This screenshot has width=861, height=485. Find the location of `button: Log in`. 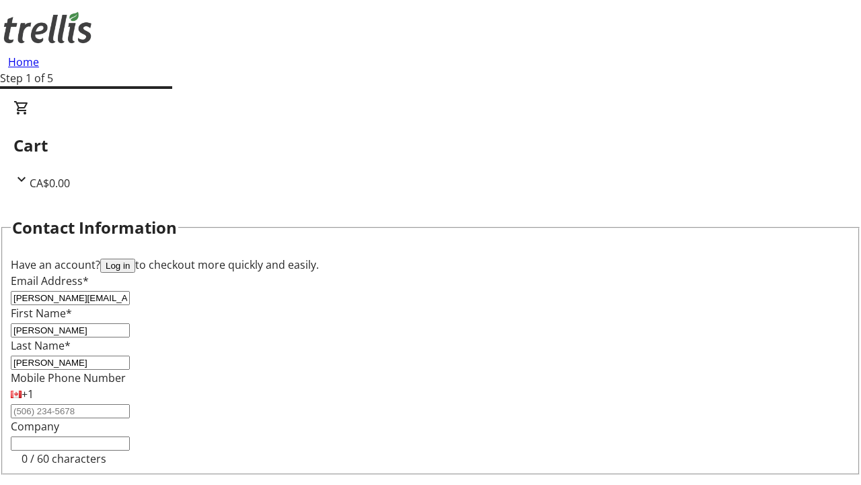

button: Log in is located at coordinates (118, 265).